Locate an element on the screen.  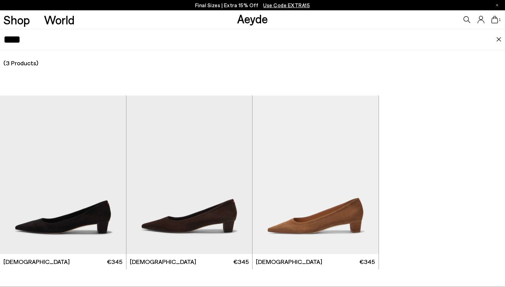
a: World is located at coordinates (59, 20).